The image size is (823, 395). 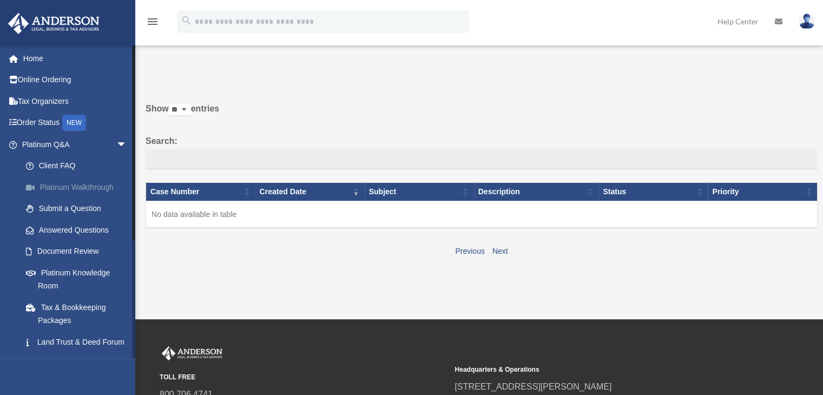 I want to click on th: Priority: activate to sort column ascending, so click(x=763, y=192).